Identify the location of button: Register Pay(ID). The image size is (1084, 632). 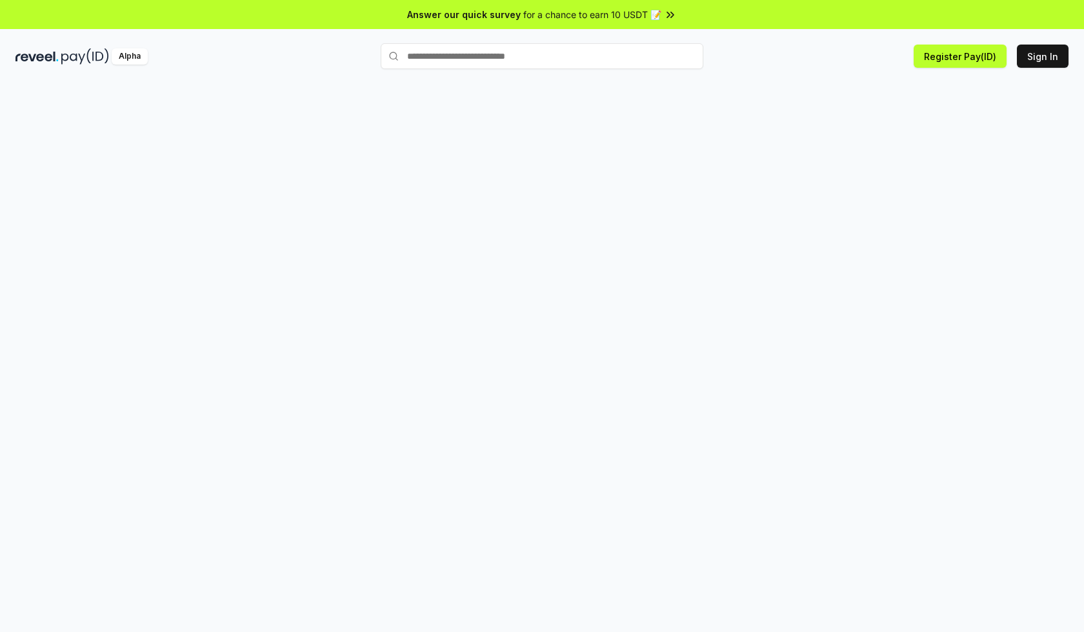
(960, 56).